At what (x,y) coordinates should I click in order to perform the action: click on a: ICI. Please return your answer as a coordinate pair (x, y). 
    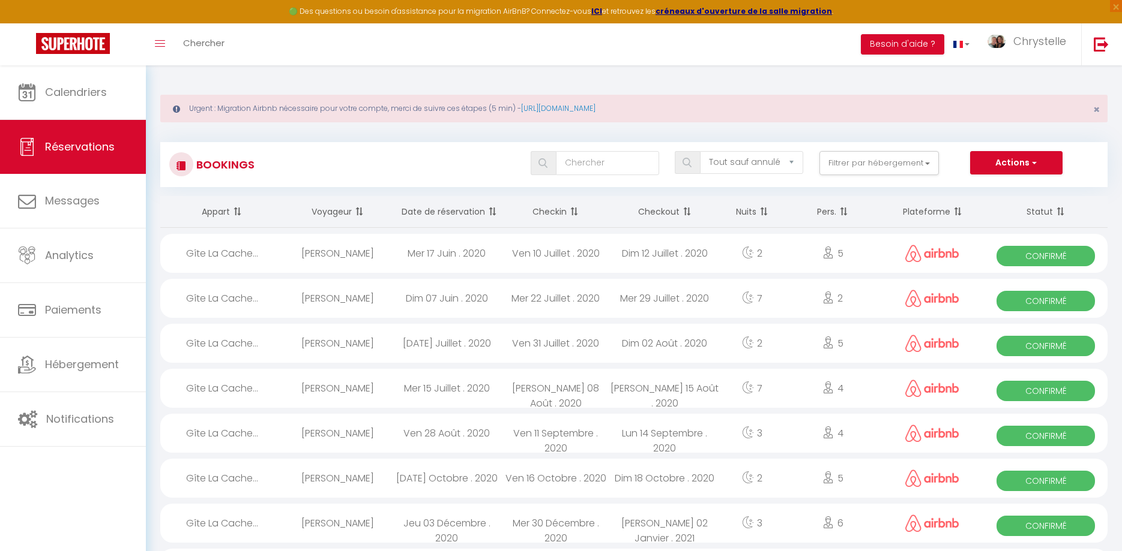
    Looking at the image, I should click on (596, 11).